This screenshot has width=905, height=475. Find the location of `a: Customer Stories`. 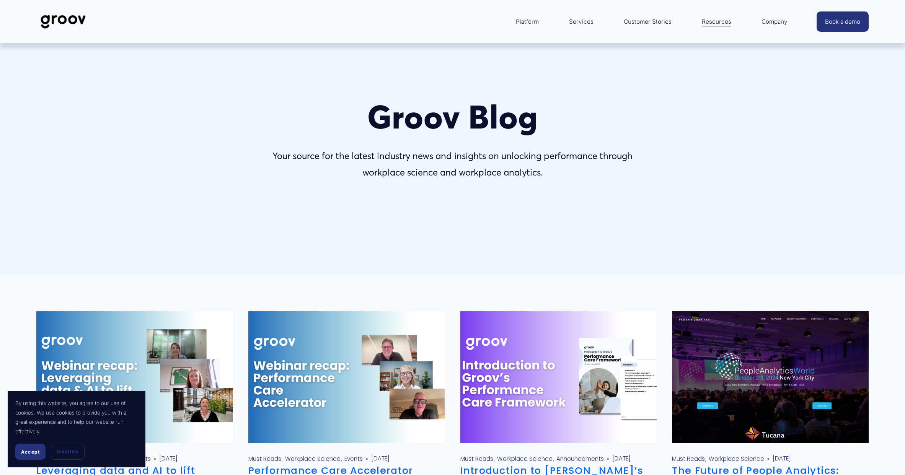

a: Customer Stories is located at coordinates (648, 22).